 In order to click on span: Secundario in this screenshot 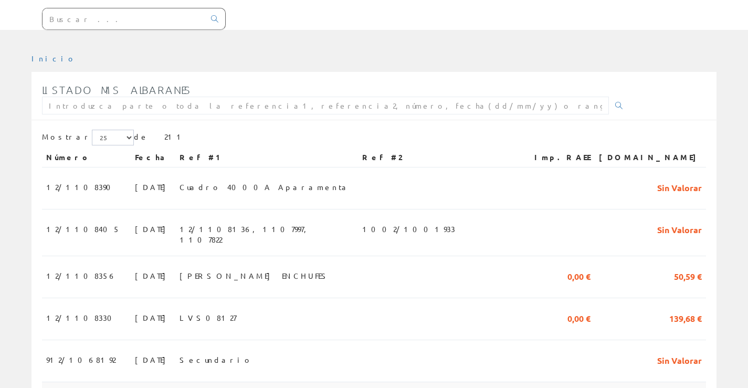, I will do `click(216, 360)`.